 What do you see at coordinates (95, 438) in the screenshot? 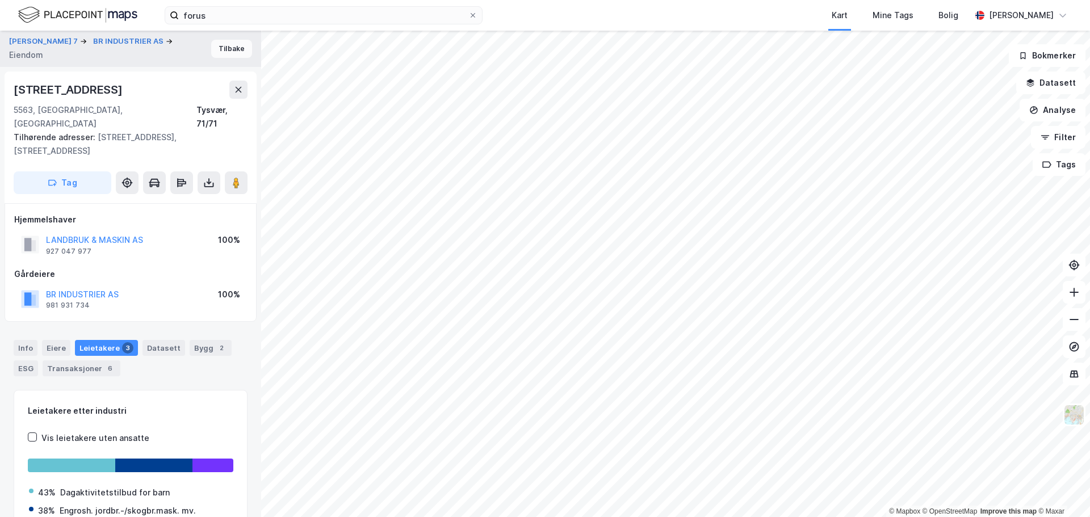
I see `div: Vis leietakere uten ansatte` at bounding box center [95, 438].